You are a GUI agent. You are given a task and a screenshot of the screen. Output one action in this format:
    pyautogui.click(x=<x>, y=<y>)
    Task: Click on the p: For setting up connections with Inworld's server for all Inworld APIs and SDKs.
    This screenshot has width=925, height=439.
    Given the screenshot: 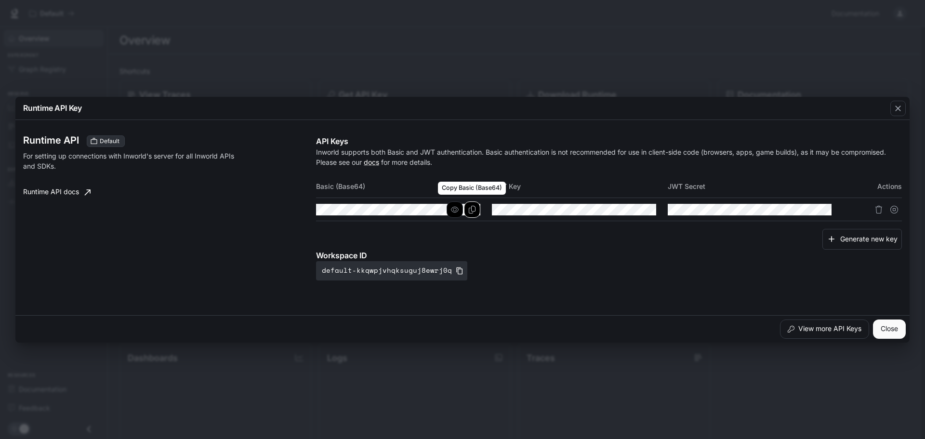 What is the action you would take?
    pyautogui.click(x=130, y=161)
    